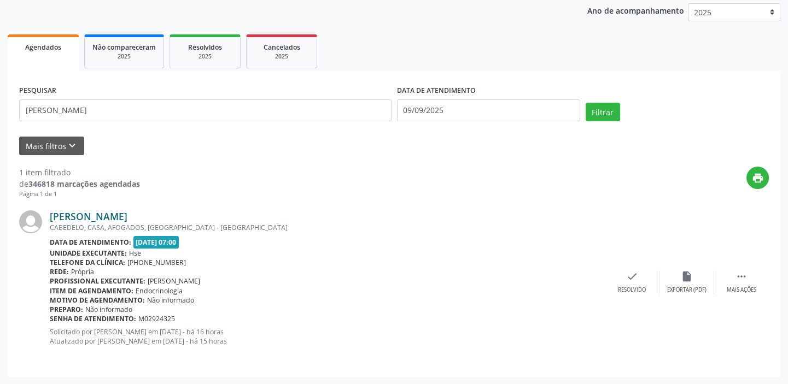  What do you see at coordinates (43, 47) in the screenshot?
I see `span: Agendados` at bounding box center [43, 47].